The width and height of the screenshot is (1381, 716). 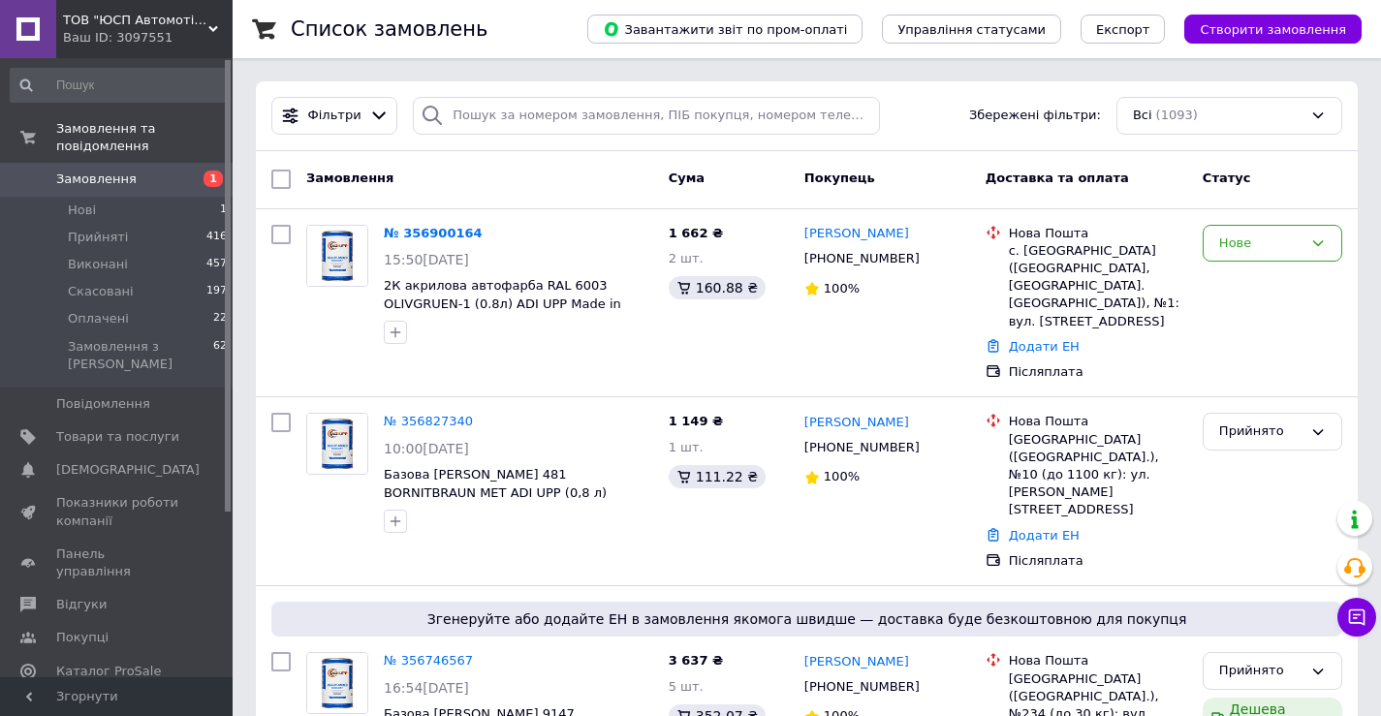 What do you see at coordinates (725, 29) in the screenshot?
I see `span: Завантажити звіт по пром-оплаті` at bounding box center [725, 29].